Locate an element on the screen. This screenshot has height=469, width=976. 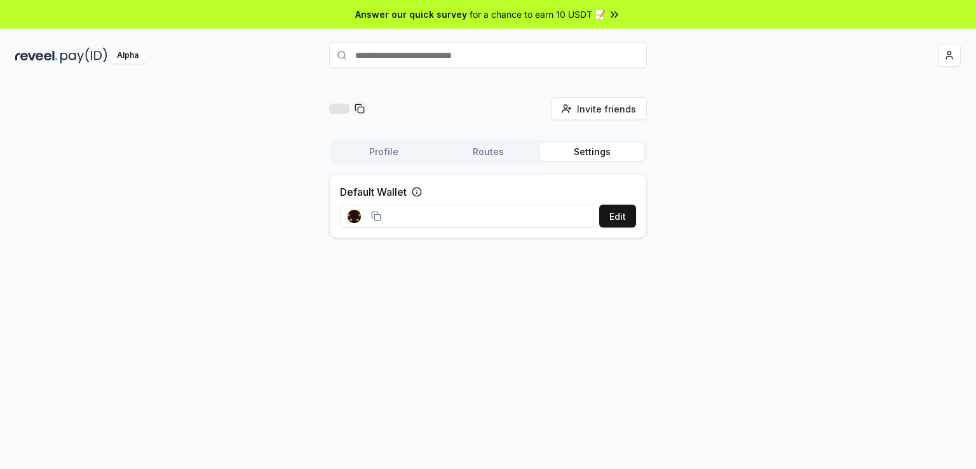
button: Invite friends is located at coordinates (598, 109).